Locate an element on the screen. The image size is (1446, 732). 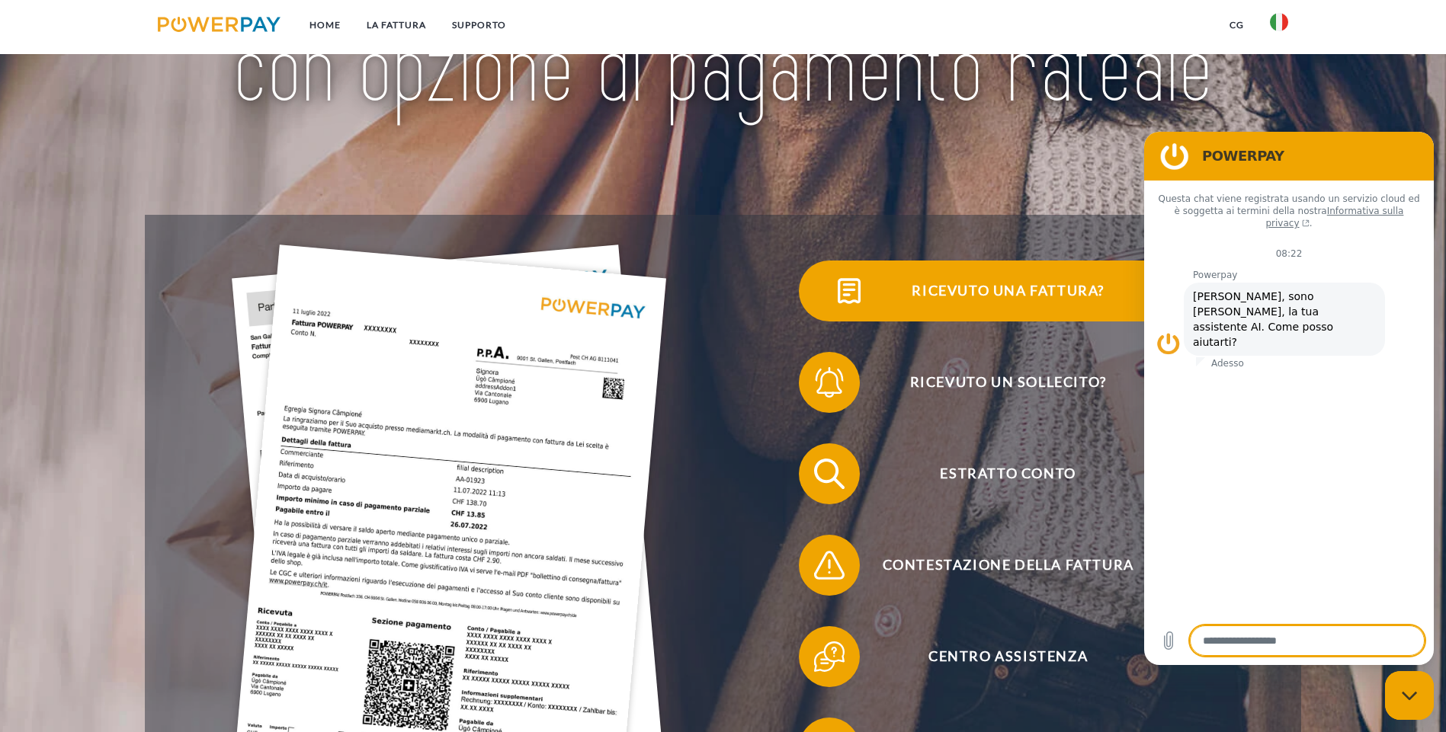
span: Ricevuto una fattura? is located at coordinates (1007, 291).